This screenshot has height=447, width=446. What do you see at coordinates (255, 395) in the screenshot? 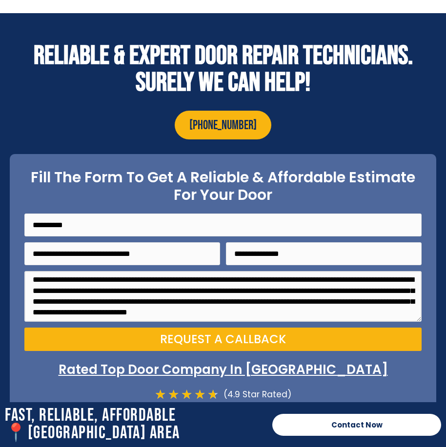
I see `div: (4.9 Star Rated)` at bounding box center [255, 395].